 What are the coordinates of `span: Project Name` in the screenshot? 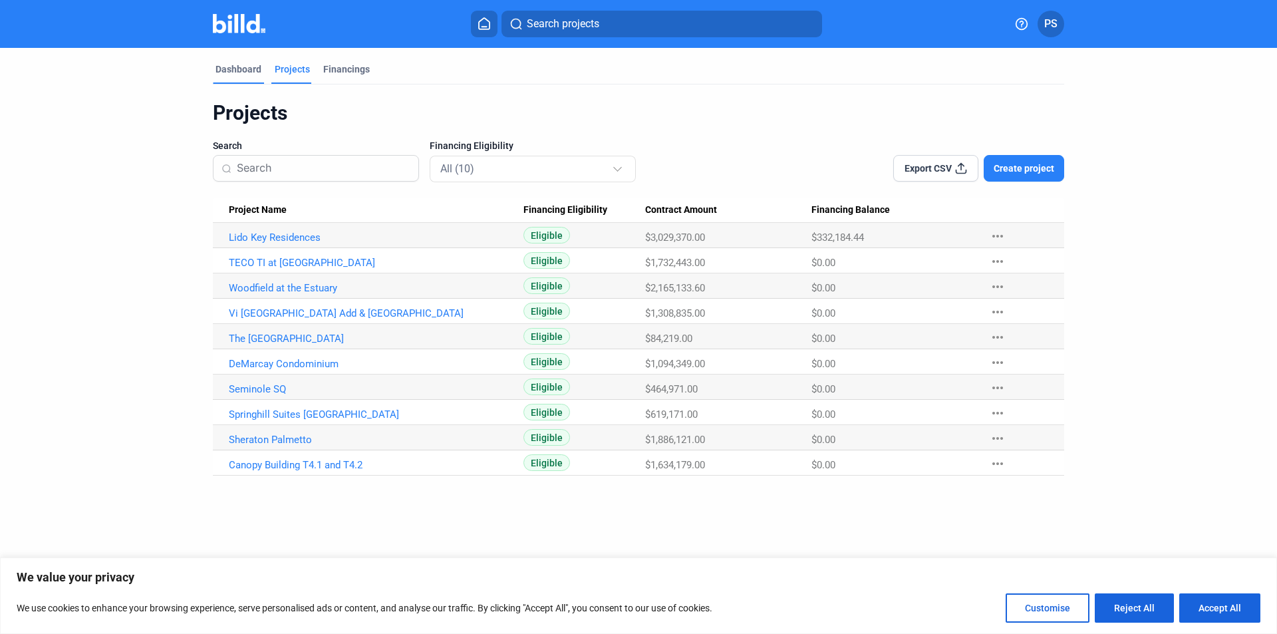 It's located at (257, 210).